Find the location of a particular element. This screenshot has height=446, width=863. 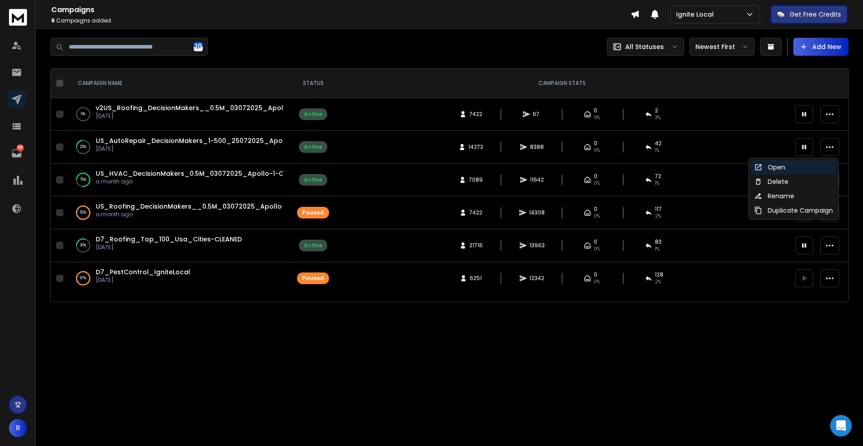

p: 92 % is located at coordinates (83, 213).